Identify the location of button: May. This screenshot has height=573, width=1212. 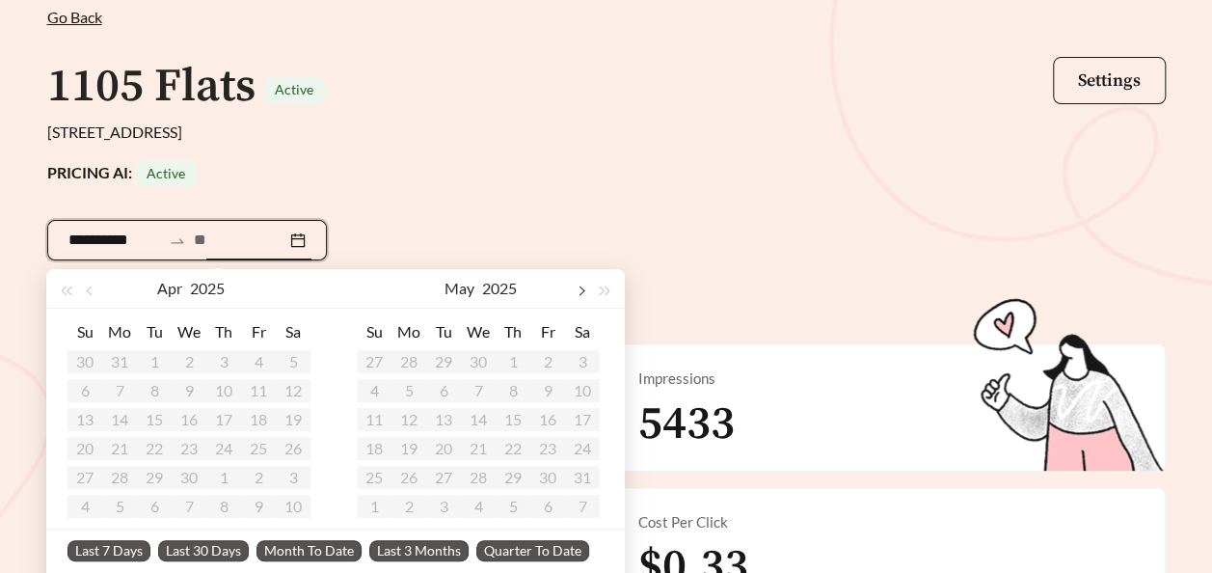
(459, 288).